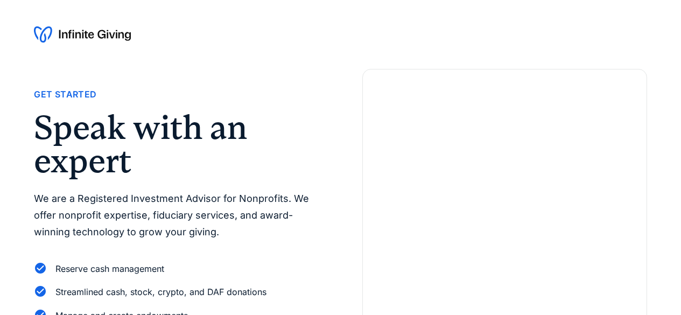 This screenshot has width=681, height=315. Describe the element at coordinates (176, 215) in the screenshot. I see `p: We are a Registered Investment Advisor for Nonprofits. We offer nonprofit expertise, fiduciary se...` at that location.